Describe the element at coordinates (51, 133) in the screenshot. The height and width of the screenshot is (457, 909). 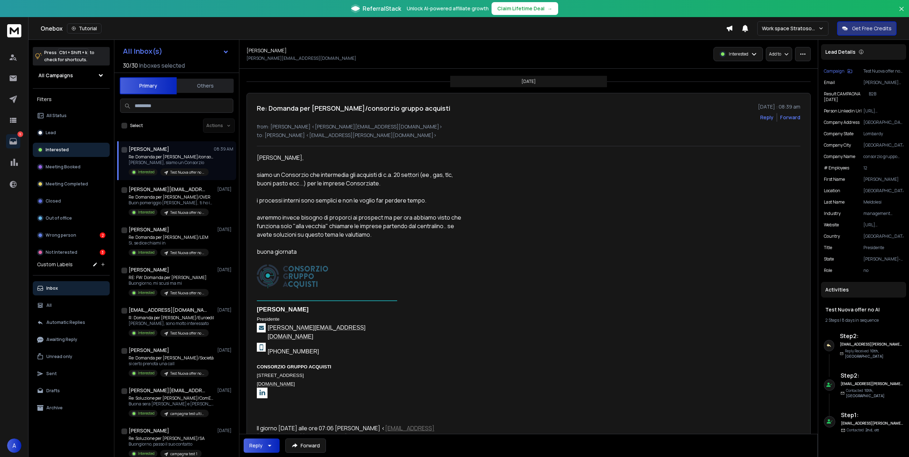
I see `p: Lead` at that location.